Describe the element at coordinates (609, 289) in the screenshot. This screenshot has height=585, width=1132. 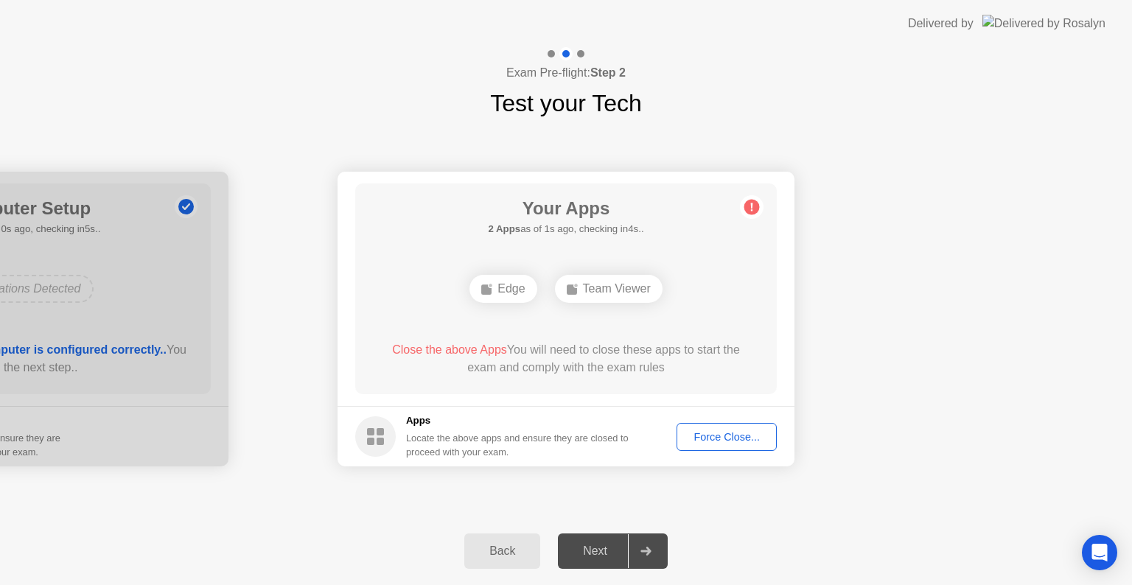
I see `div: Team Viewer` at that location.